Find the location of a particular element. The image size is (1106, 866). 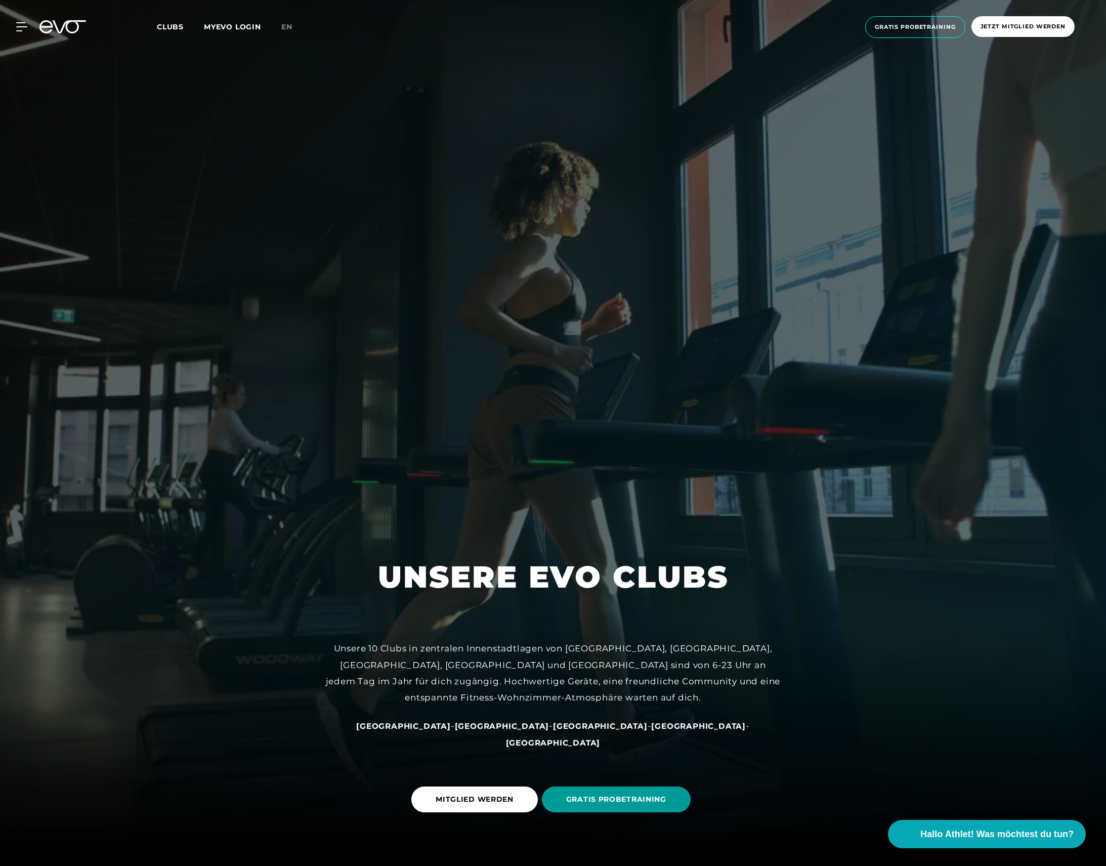

a: MYEVO LOGIN is located at coordinates (232, 27).